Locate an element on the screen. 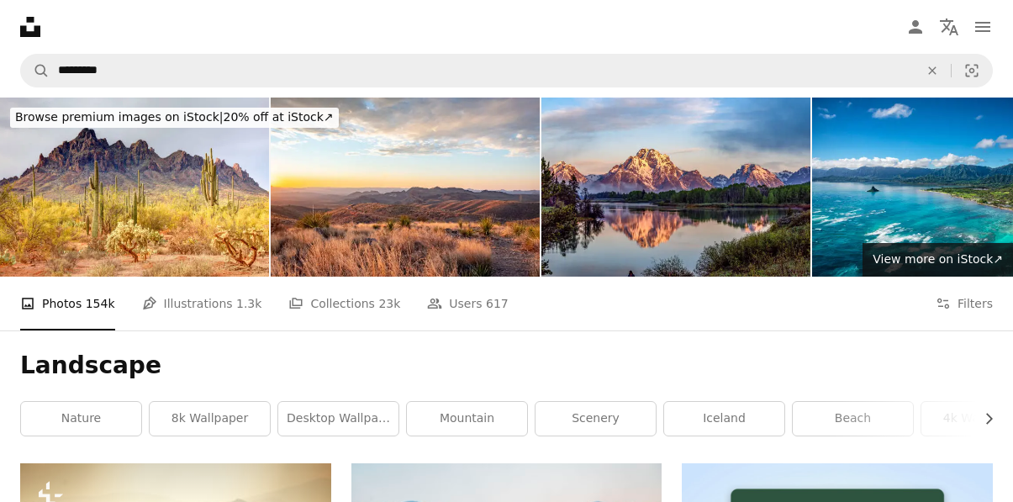  a: scenery is located at coordinates (595, 419).